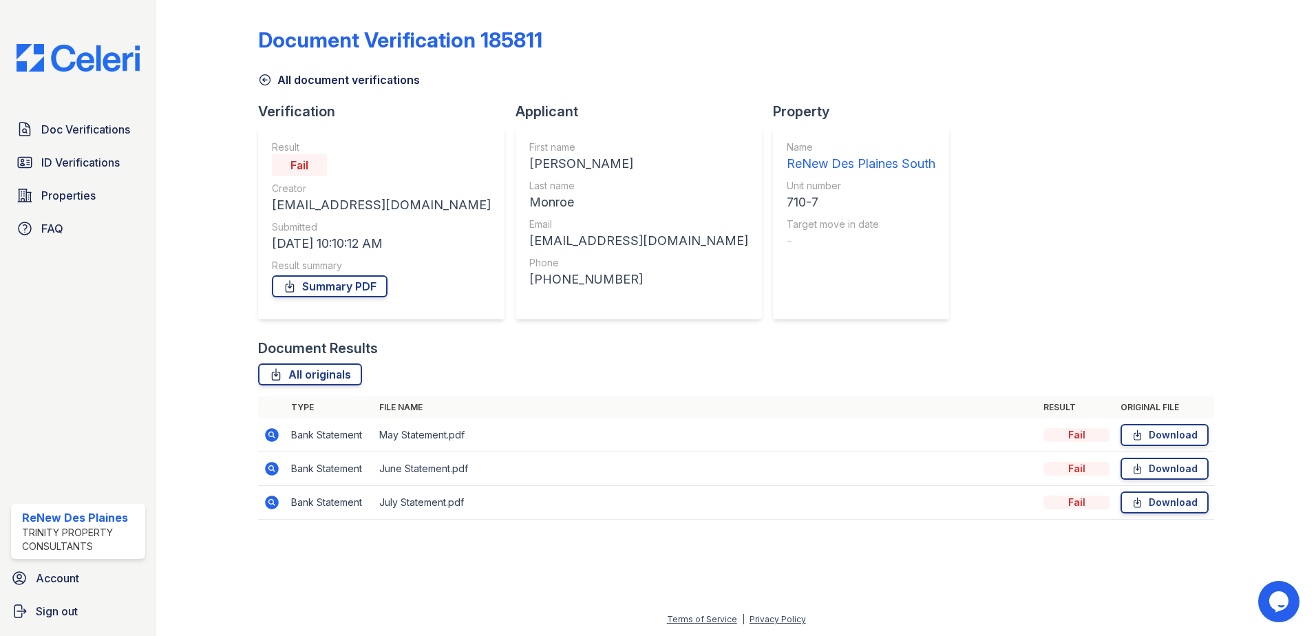 This screenshot has height=636, width=1316. Describe the element at coordinates (78, 196) in the screenshot. I see `a: Properties` at that location.